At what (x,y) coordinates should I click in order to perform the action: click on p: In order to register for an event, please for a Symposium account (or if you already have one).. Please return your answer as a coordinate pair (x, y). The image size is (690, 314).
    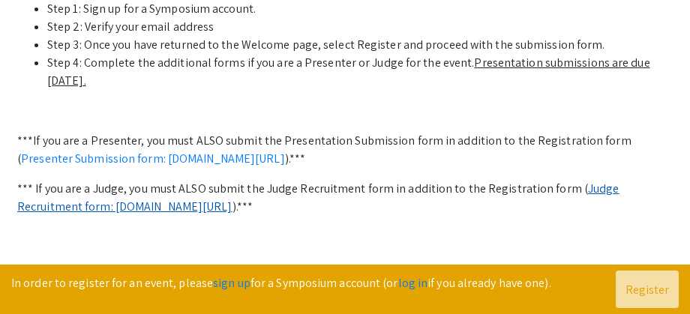
    Looking at the image, I should click on (281, 284).